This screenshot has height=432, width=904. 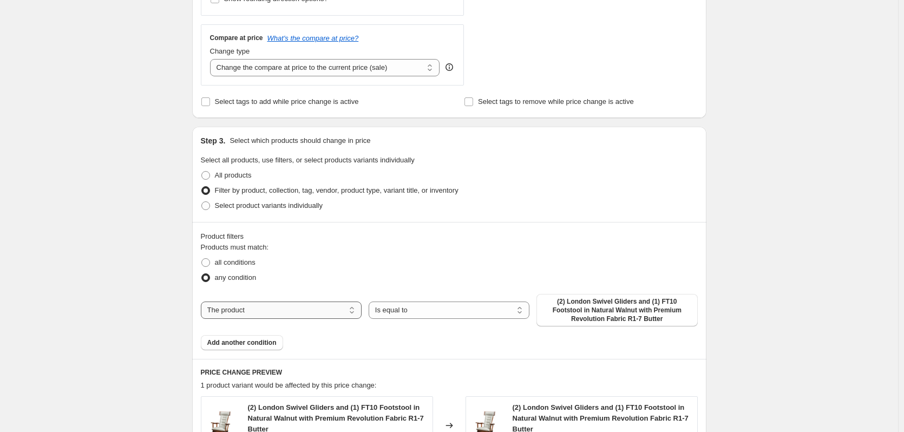 What do you see at coordinates (242, 343) in the screenshot?
I see `button: Add another condition` at bounding box center [242, 343].